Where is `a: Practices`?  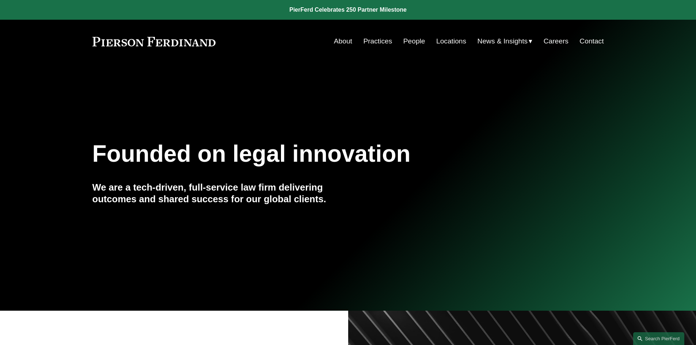
a: Practices is located at coordinates (378, 41).